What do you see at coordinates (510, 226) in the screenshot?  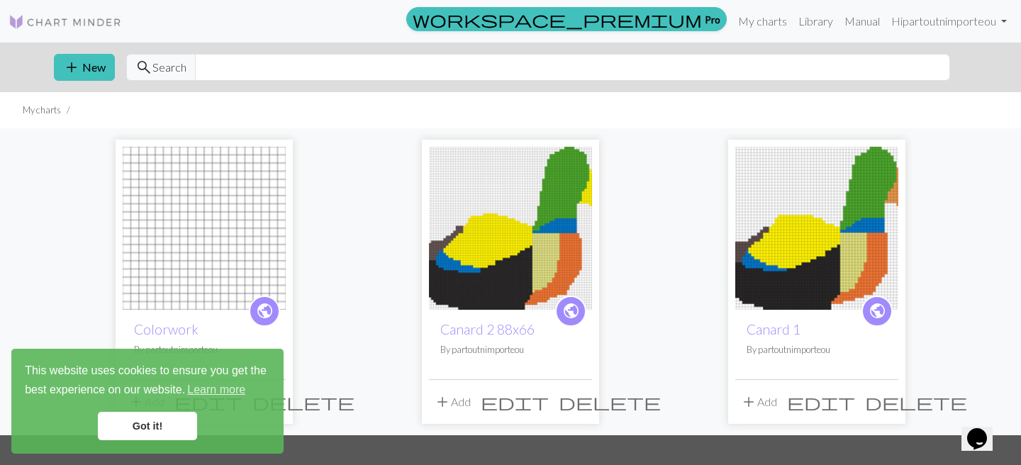 I see `a: Capture d’écran, le 2025-07-15 à 21.12.45.png` at bounding box center [510, 226].